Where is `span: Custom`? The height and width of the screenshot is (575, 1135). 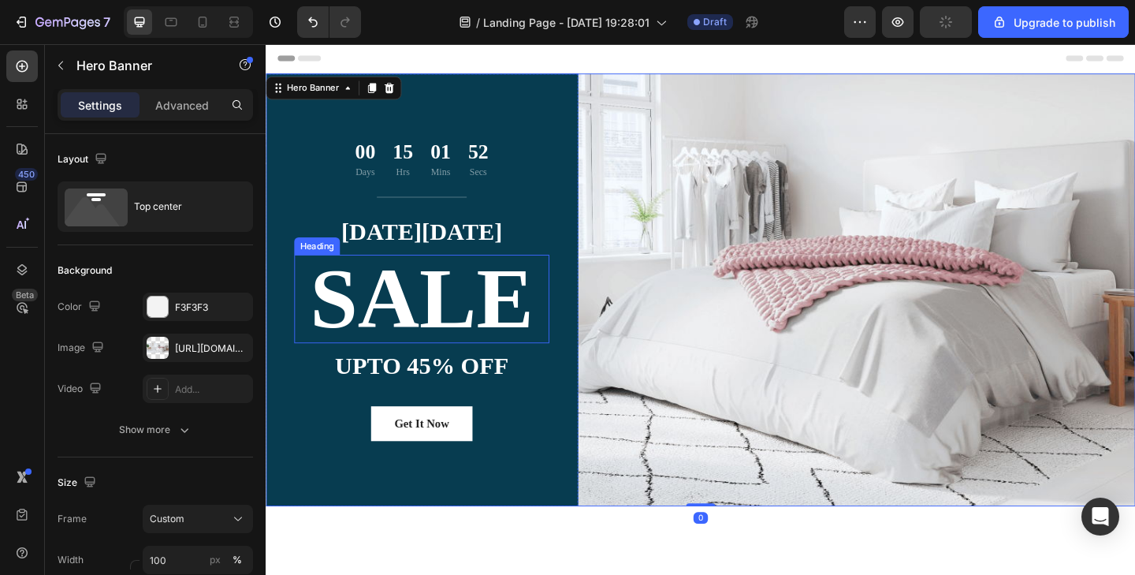 span: Custom is located at coordinates (167, 519).